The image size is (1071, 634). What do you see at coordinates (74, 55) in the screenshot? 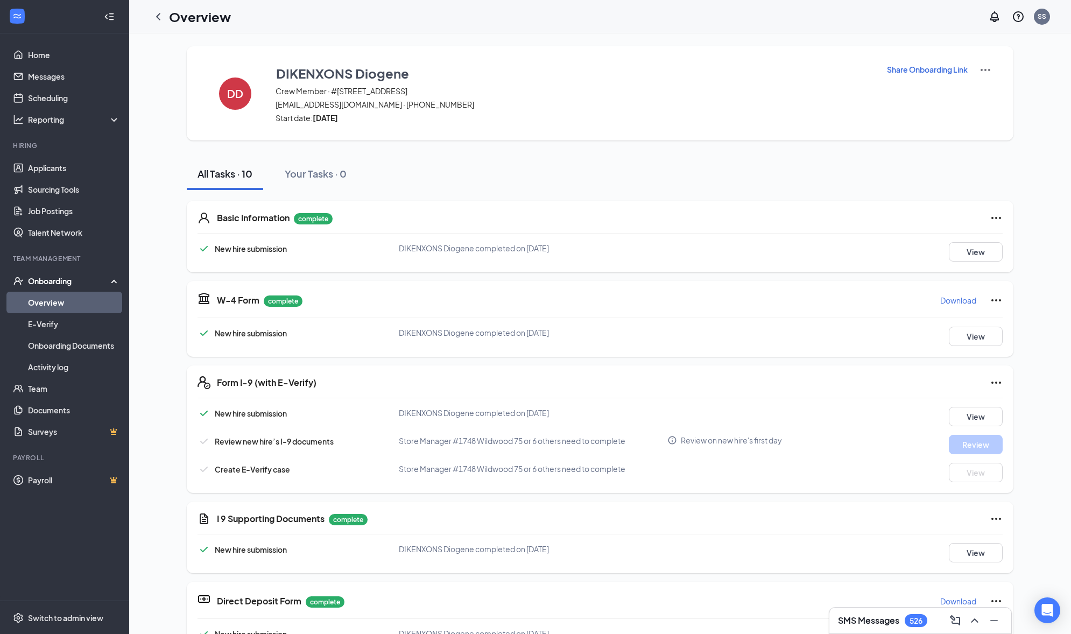
I see `a: Home` at bounding box center [74, 55].